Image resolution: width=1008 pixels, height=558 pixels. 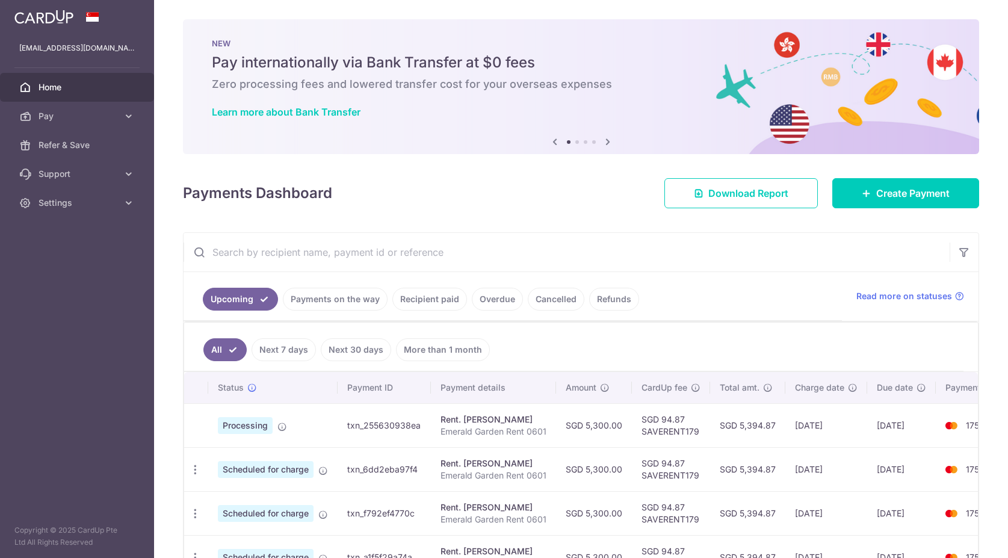 What do you see at coordinates (614, 299) in the screenshot?
I see `a: Refunds` at bounding box center [614, 299].